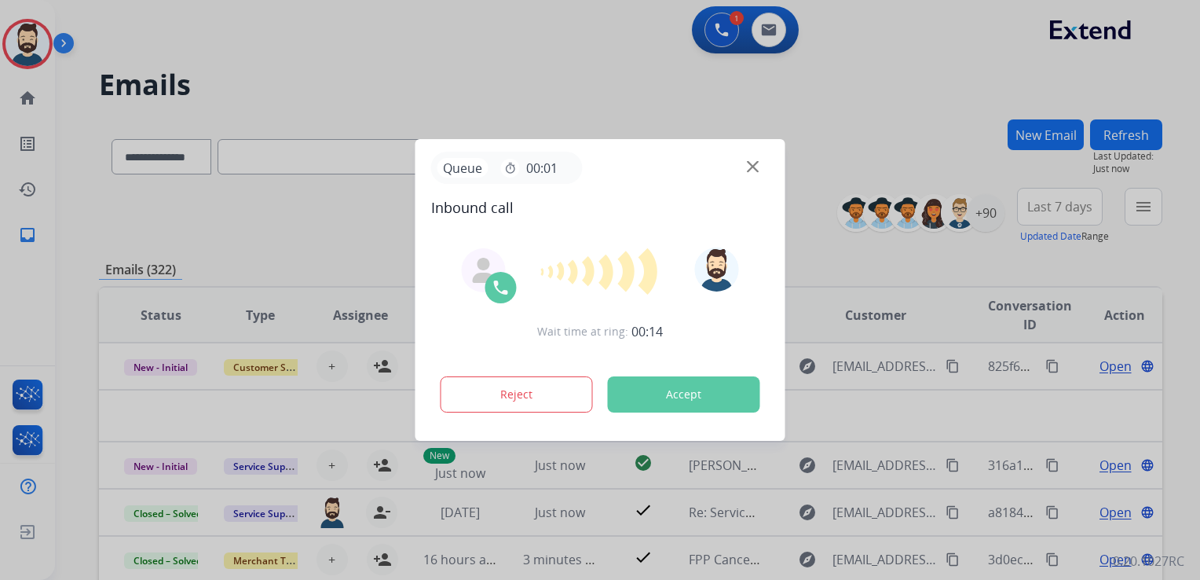 The height and width of the screenshot is (580, 1200). Describe the element at coordinates (511, 168) in the screenshot. I see `mat-icon: timer` at that location.